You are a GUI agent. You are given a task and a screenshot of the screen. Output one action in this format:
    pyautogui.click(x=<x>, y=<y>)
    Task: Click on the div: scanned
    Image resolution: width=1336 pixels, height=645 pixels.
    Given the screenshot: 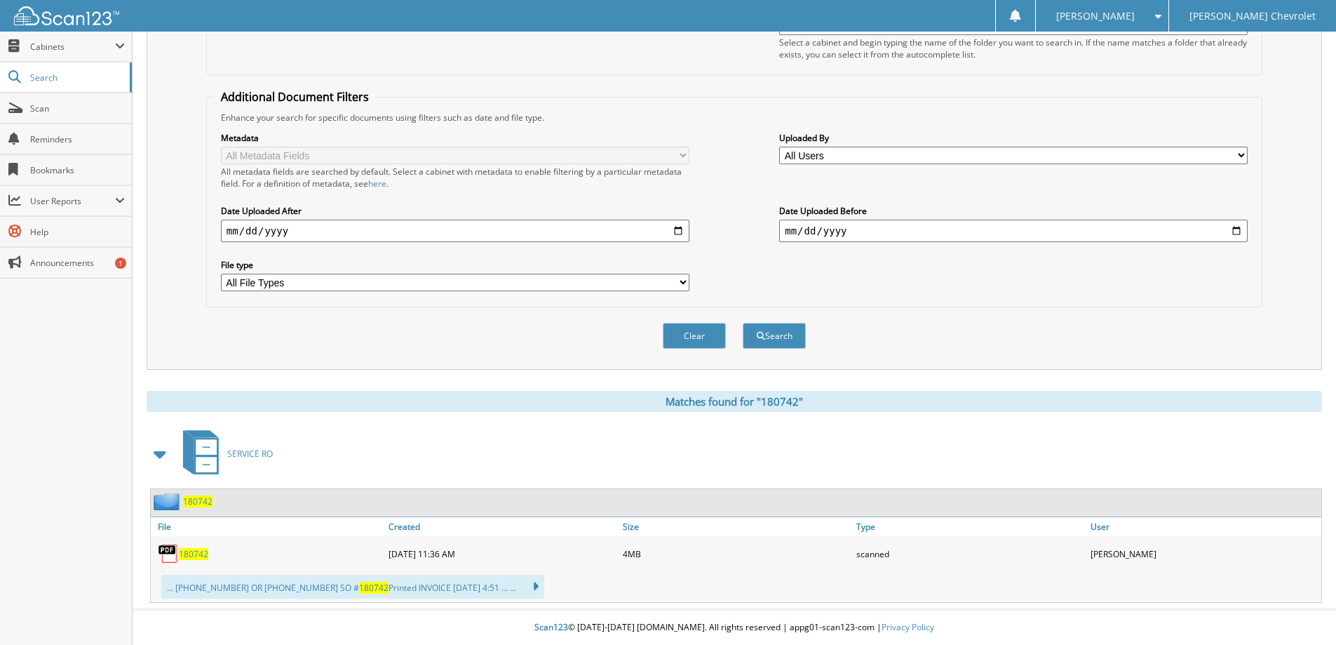 What is the action you would take?
    pyautogui.click(x=970, y=554)
    